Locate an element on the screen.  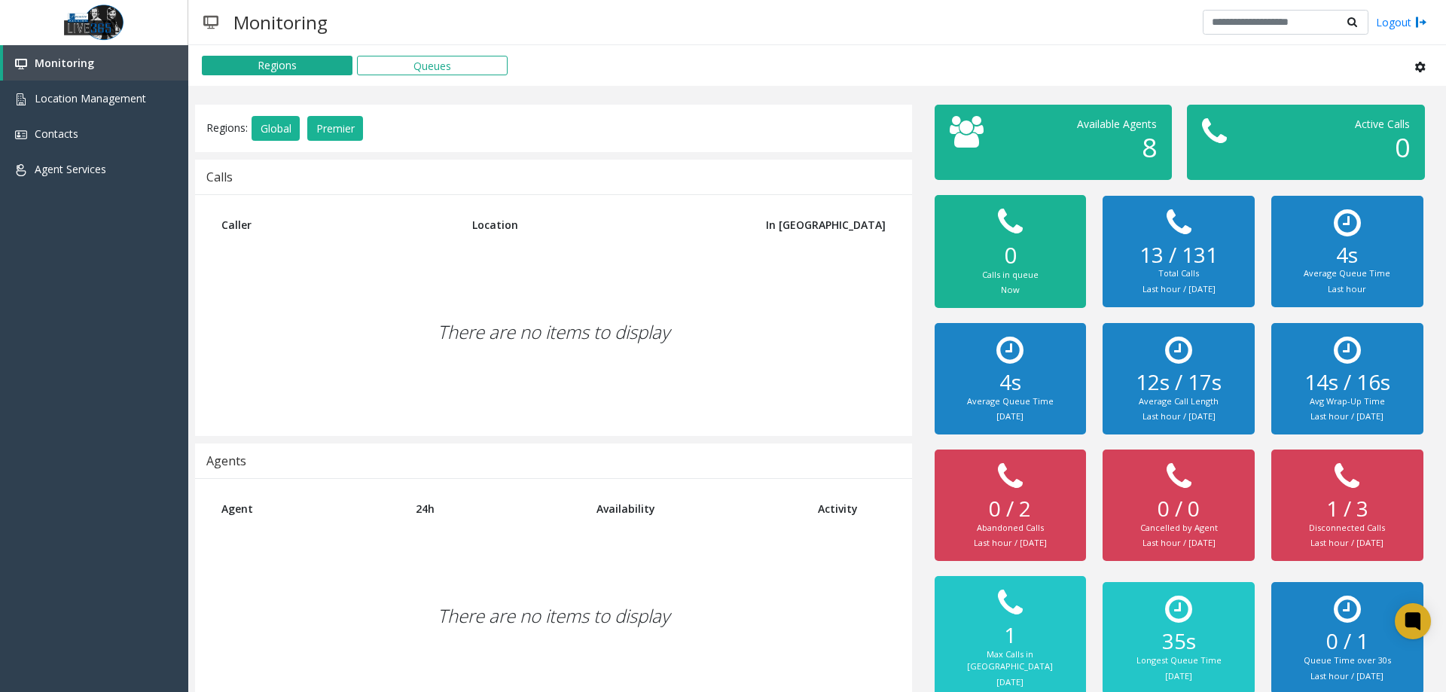
div: Avg Wrap-Up Time is located at coordinates (1346, 401).